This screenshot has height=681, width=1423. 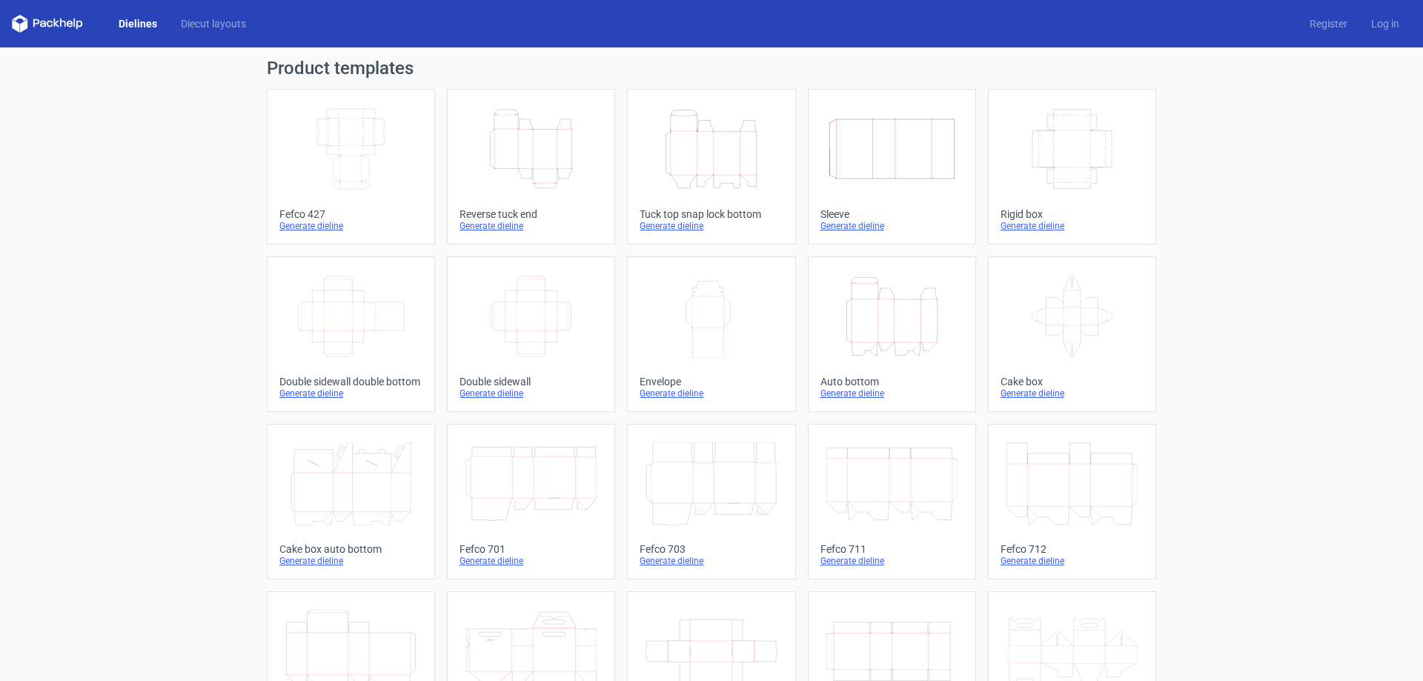 What do you see at coordinates (1328, 24) in the screenshot?
I see `a: Register` at bounding box center [1328, 24].